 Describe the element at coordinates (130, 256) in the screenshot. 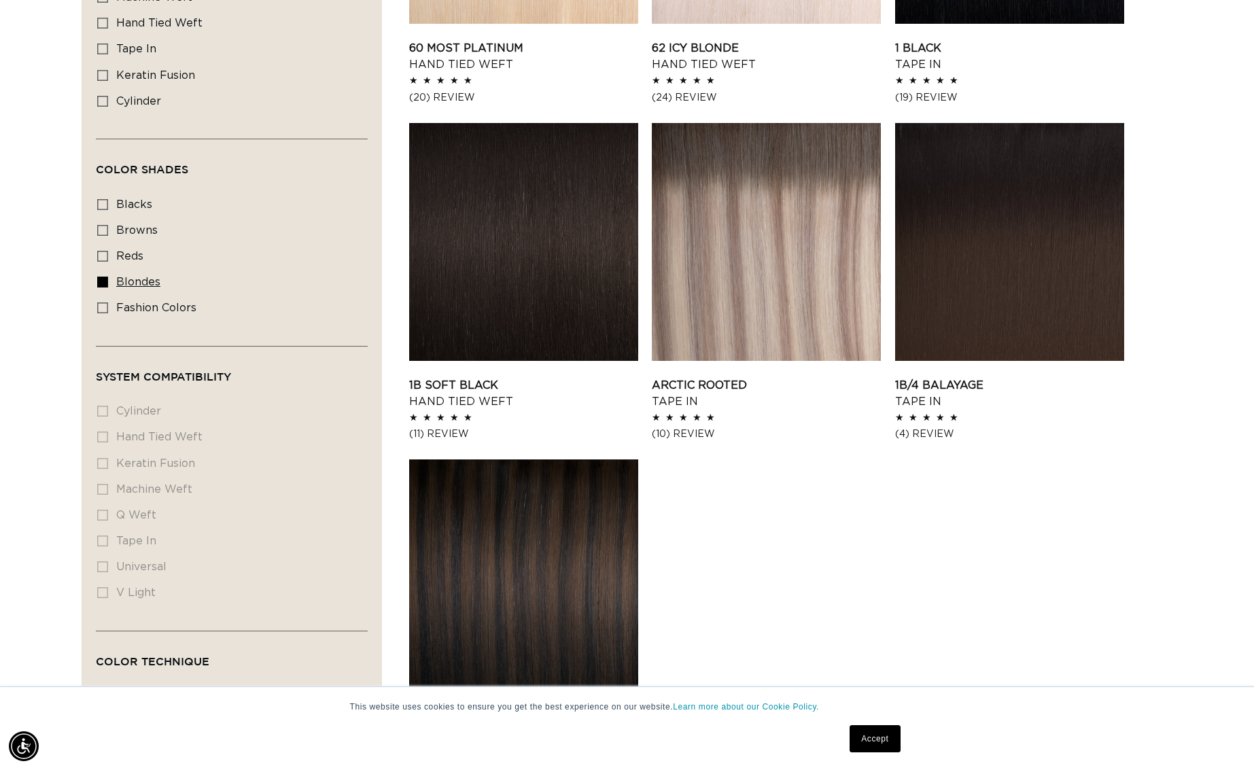

I see `span: reds` at that location.